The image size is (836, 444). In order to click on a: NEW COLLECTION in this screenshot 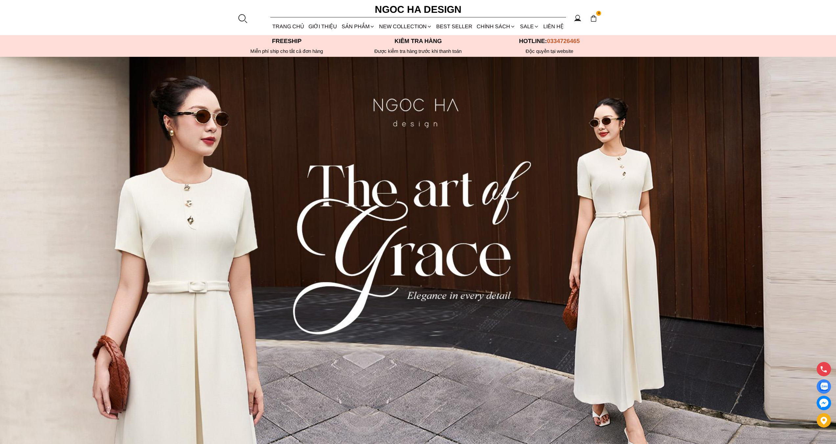, I will do `click(405, 26)`.